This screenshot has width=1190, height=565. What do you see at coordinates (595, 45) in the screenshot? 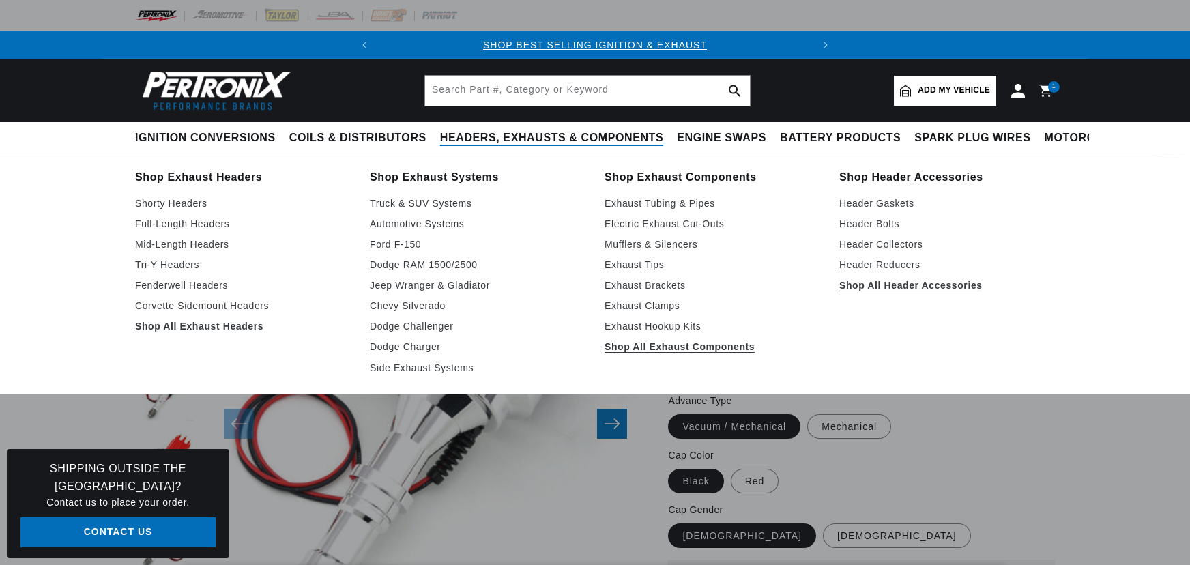
I see `div: 1 of 2` at bounding box center [595, 45].